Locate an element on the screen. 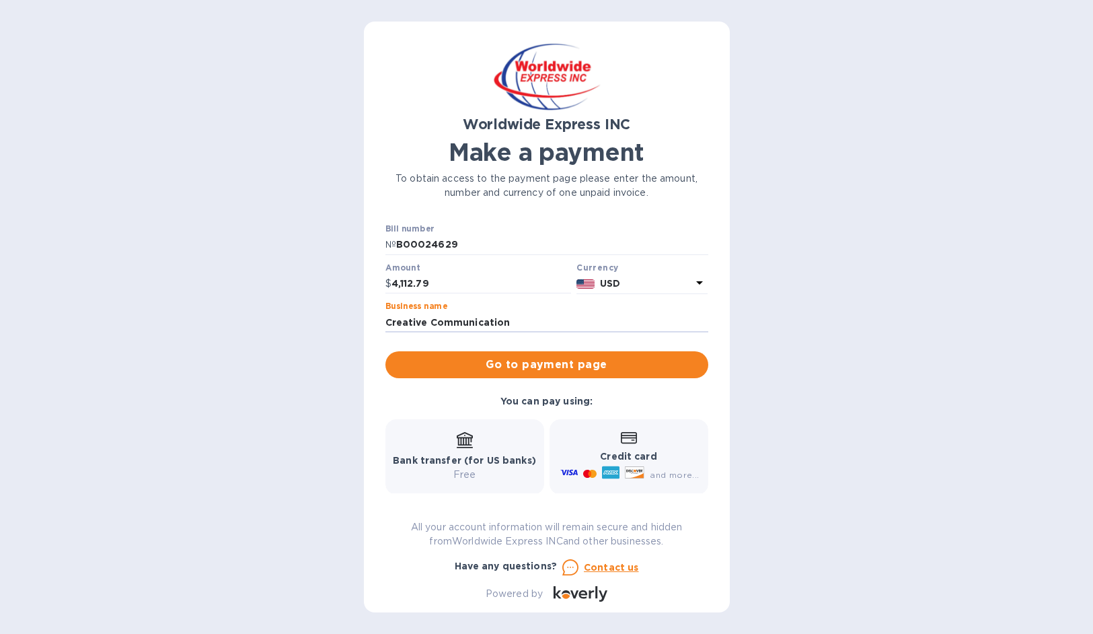 This screenshot has width=1093, height=634. b: USD is located at coordinates (610, 283).